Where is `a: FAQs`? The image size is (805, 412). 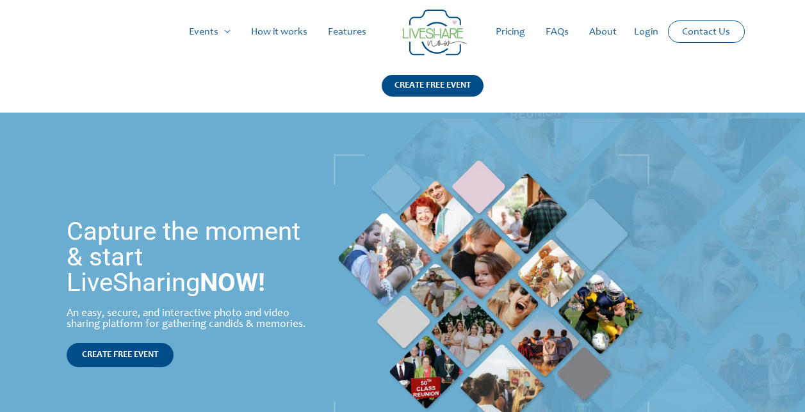
a: FAQs is located at coordinates (557, 32).